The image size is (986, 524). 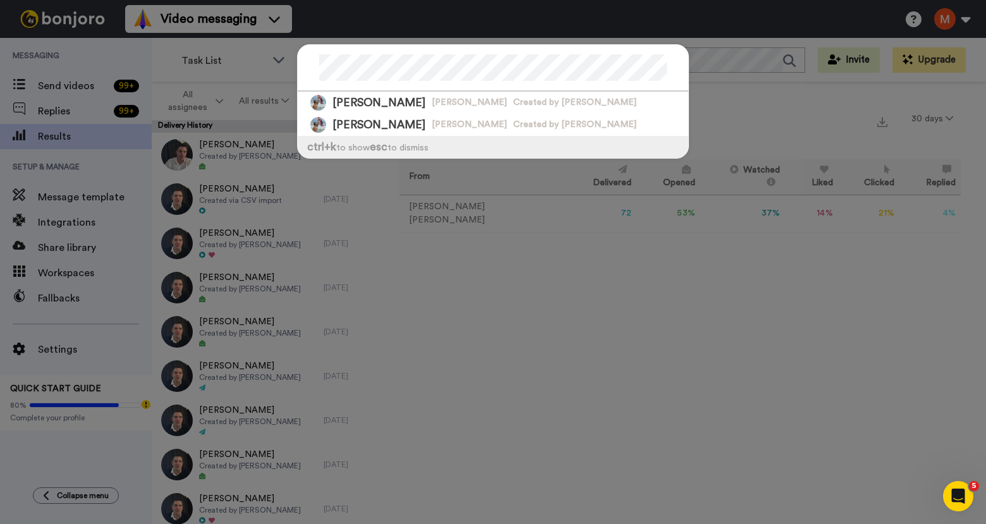 I want to click on span: ctrl +k, so click(x=322, y=147).